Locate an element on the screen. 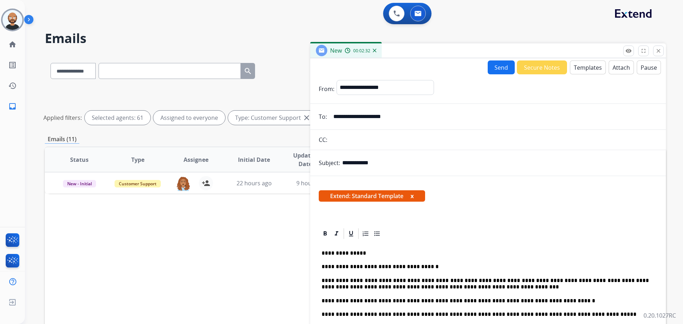  span: Customer Support is located at coordinates (138, 184).